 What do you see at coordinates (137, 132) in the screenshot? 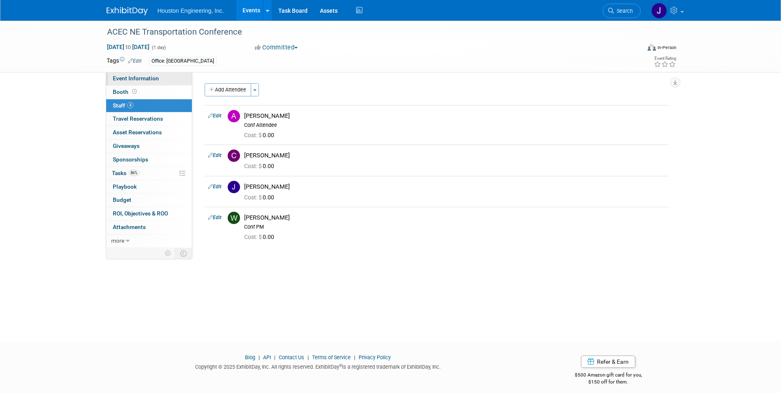
I see `span: Asset Reservations` at bounding box center [137, 132].